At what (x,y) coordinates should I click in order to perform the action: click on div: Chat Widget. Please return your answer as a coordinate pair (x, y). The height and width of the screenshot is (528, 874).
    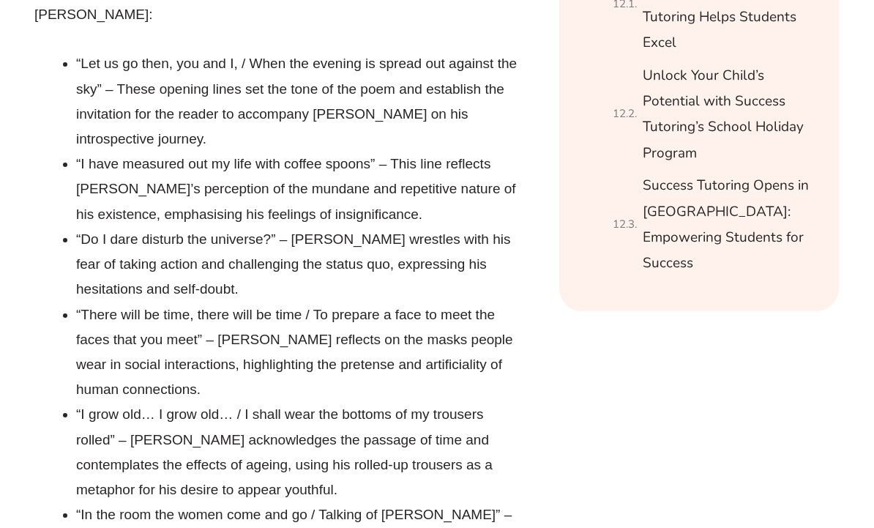
    Looking at the image, I should click on (748, 445).